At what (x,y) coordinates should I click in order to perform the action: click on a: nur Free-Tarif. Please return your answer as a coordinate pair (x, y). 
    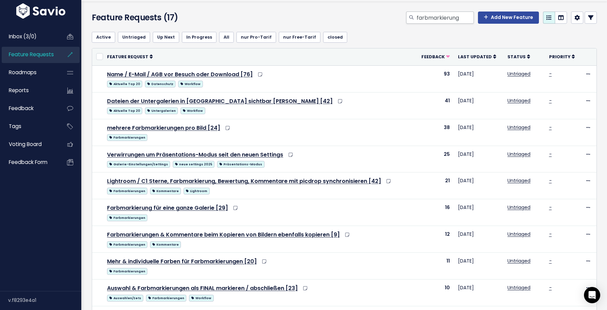
    Looking at the image, I should click on (300, 37).